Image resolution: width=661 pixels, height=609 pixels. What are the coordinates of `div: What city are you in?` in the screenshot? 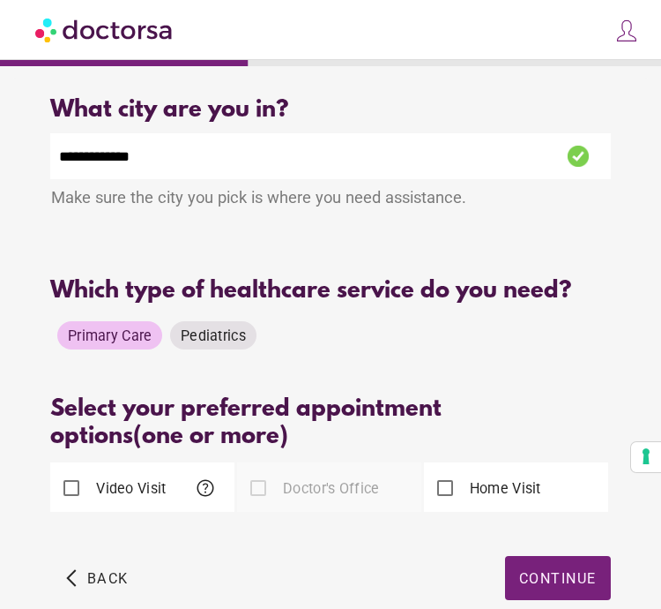 It's located at (330, 110).